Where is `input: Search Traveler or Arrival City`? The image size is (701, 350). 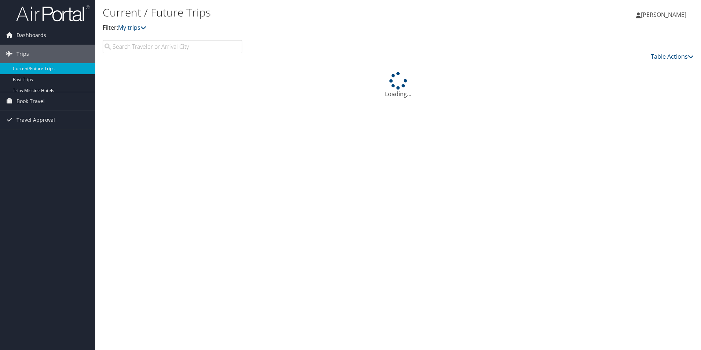 input: Search Traveler or Arrival City is located at coordinates (172, 47).